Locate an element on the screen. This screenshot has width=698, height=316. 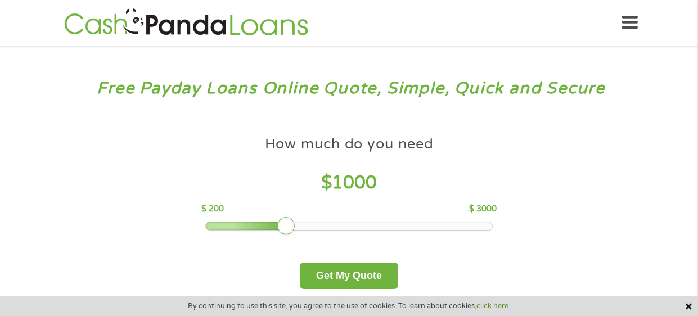
img: GetLoanNow Logo is located at coordinates (186, 22).